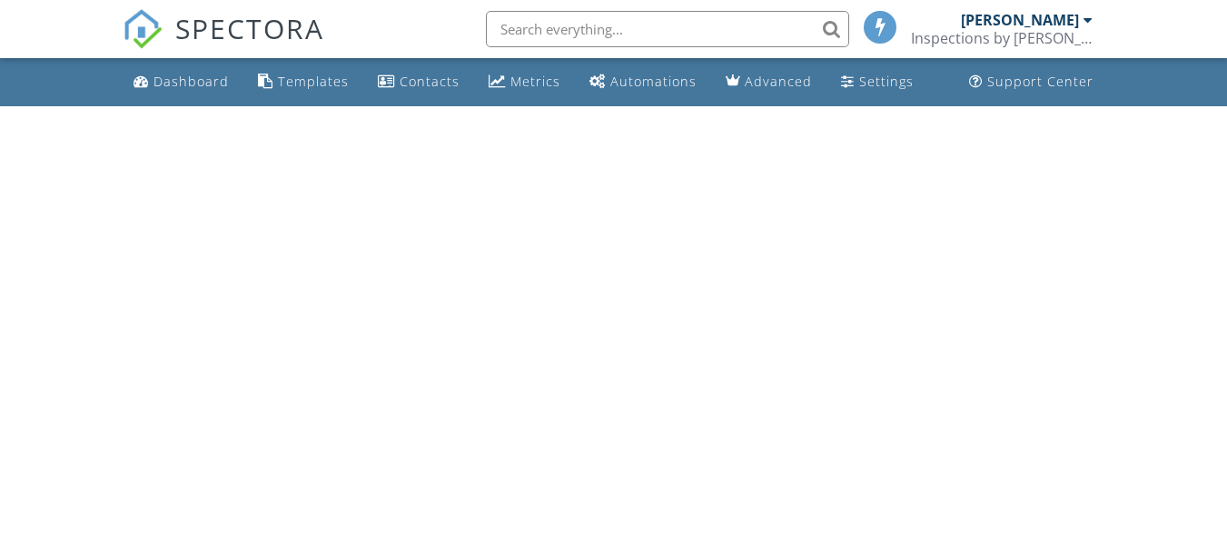 This screenshot has width=1227, height=544. What do you see at coordinates (191, 81) in the screenshot?
I see `div: Dashboard` at bounding box center [191, 81].